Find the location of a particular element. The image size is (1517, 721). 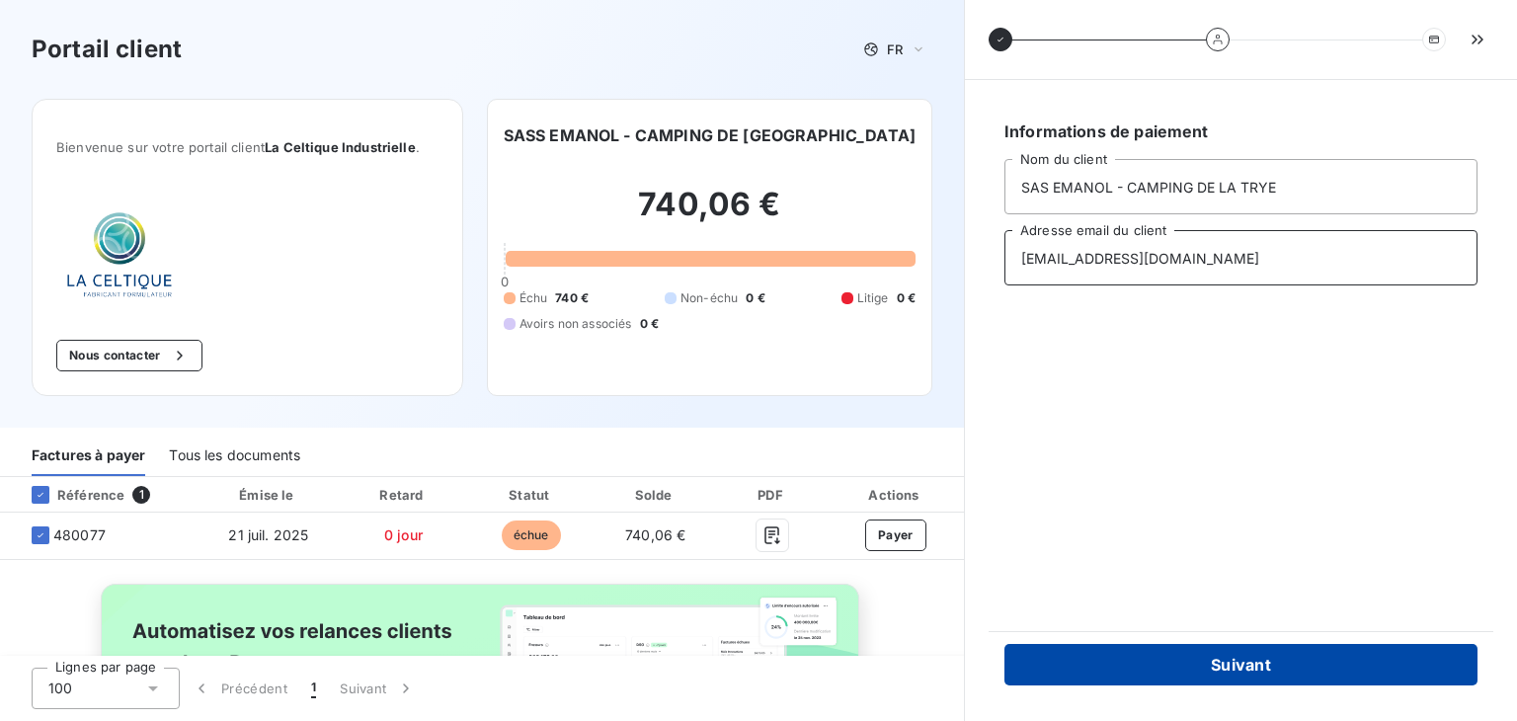

span: La Celtique Industrielle is located at coordinates (340, 147).